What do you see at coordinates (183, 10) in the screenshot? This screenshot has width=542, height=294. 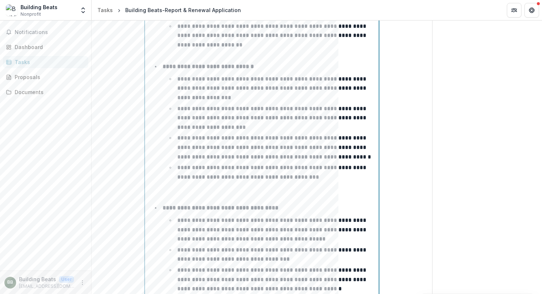 I see `div: Building Beats-Report & Renewal Application` at bounding box center [183, 10].